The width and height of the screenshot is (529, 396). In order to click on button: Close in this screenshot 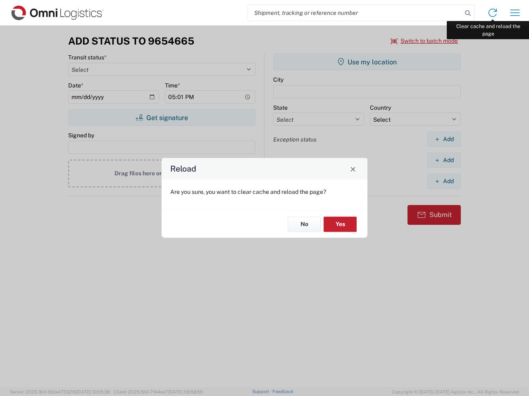, I will do `click(353, 169)`.